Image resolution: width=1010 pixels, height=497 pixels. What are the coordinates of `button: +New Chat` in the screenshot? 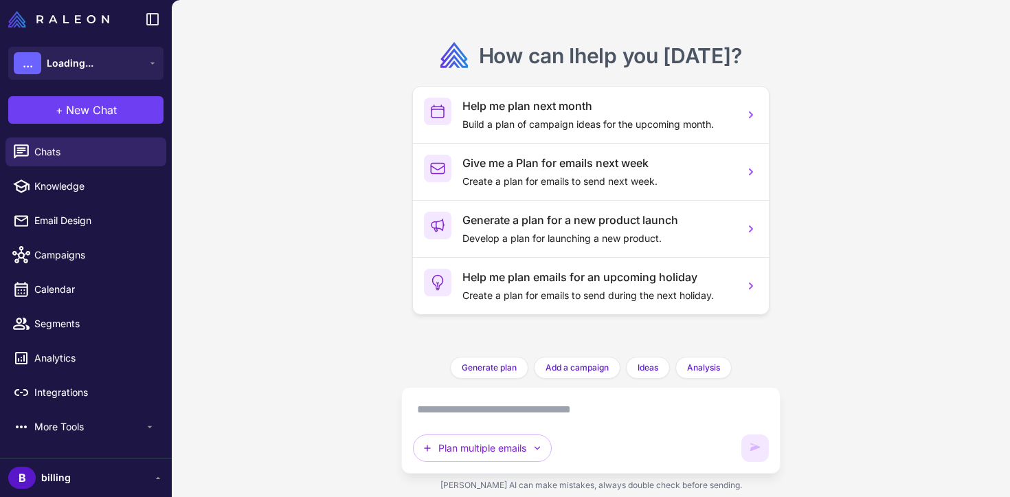 It's located at (86, 110).